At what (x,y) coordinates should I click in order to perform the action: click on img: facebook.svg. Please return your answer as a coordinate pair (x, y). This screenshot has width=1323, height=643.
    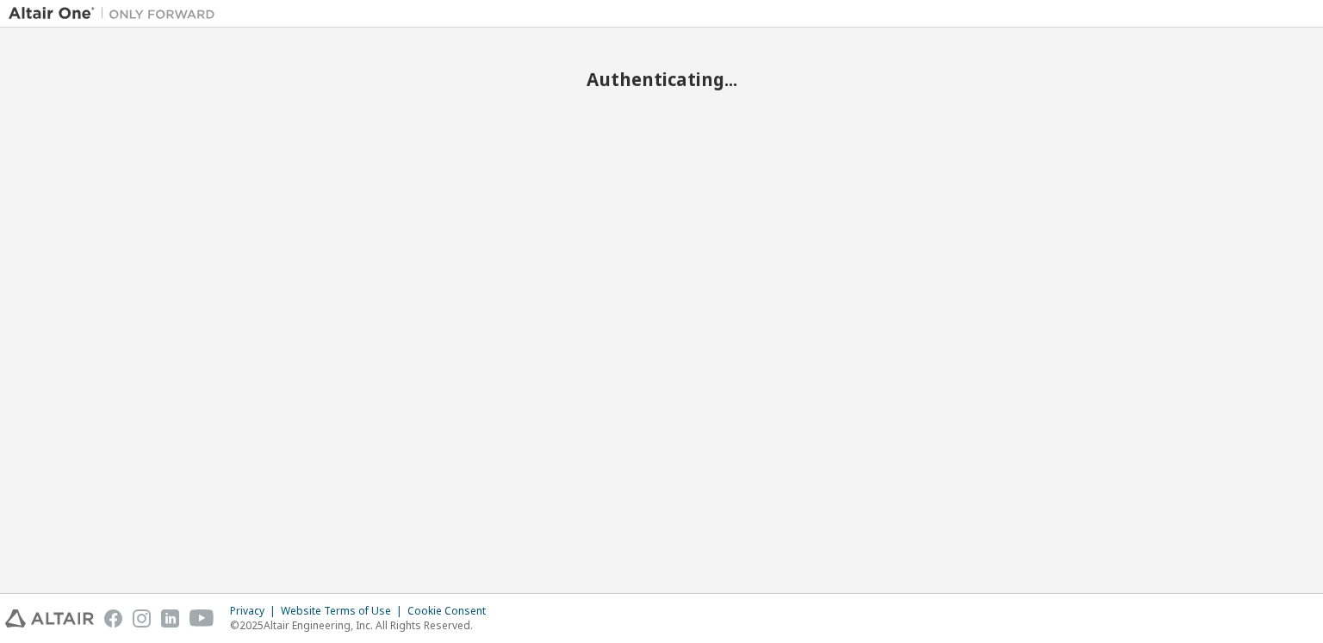
    Looking at the image, I should click on (113, 618).